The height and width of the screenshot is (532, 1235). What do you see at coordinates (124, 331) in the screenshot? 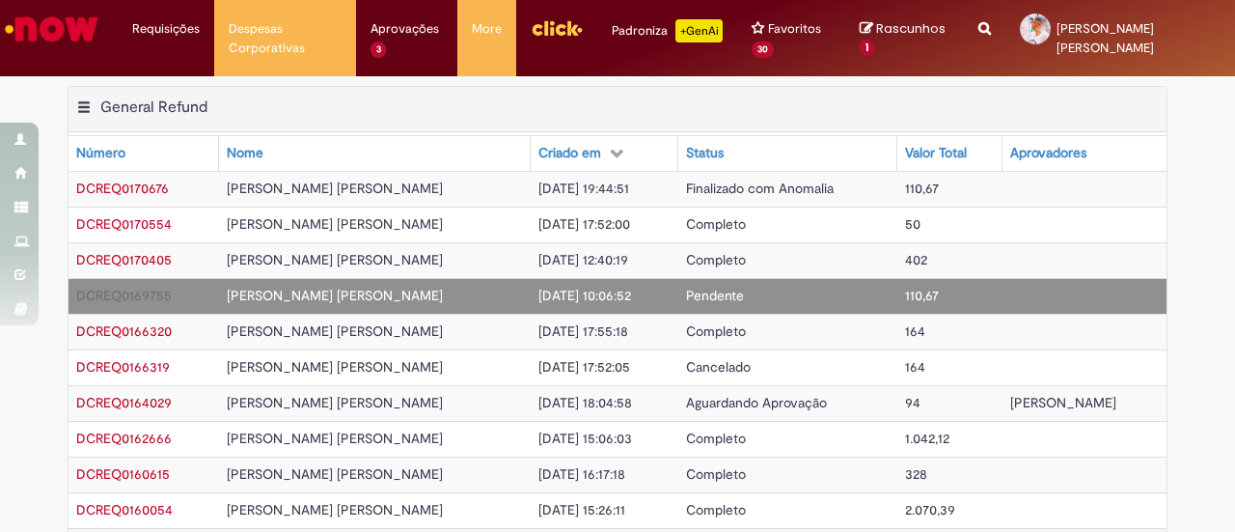
I see `span: DCREQ0166320` at bounding box center [124, 331].